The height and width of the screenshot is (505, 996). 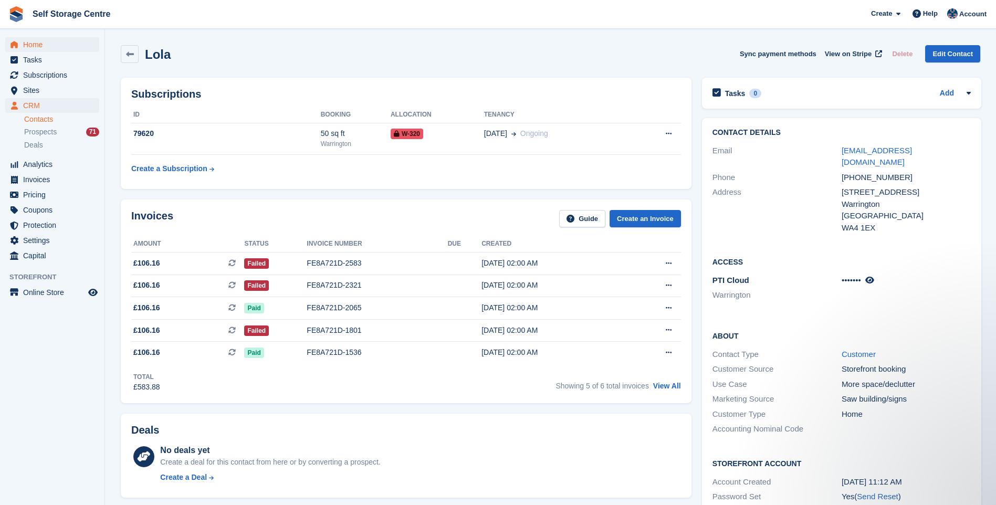 What do you see at coordinates (778, 54) in the screenshot?
I see `button: Sync payment methods` at bounding box center [778, 54].